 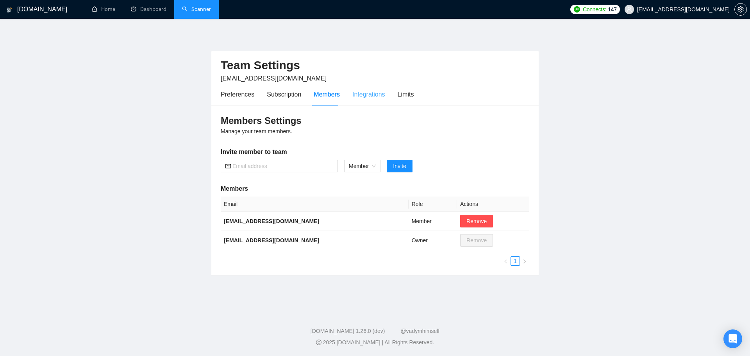 What do you see at coordinates (506, 261) in the screenshot?
I see `li: Previous Page` at bounding box center [506, 261].